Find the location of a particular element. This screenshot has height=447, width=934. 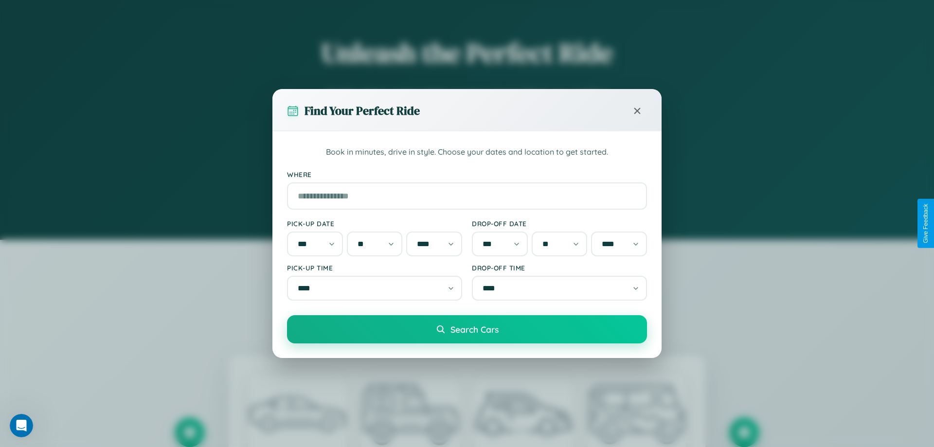

label: Drop-off Date is located at coordinates (559, 223).